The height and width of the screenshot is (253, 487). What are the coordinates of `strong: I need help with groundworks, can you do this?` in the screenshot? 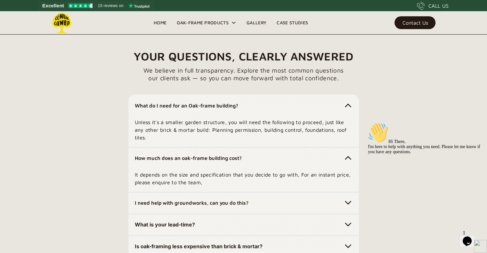 It's located at (192, 203).